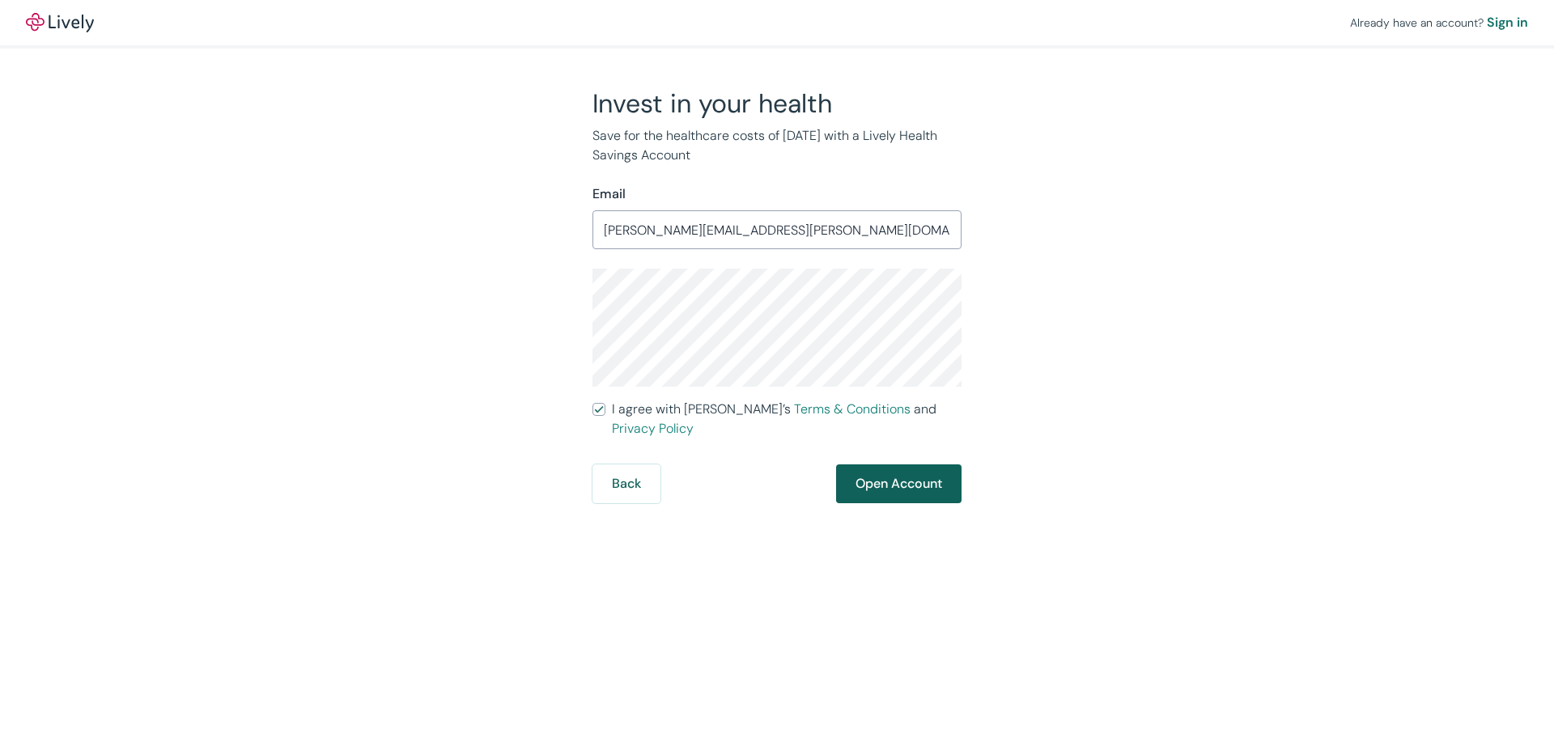 The width and height of the screenshot is (1554, 737). Describe the element at coordinates (60, 23) in the screenshot. I see `a: LivelyLively` at that location.